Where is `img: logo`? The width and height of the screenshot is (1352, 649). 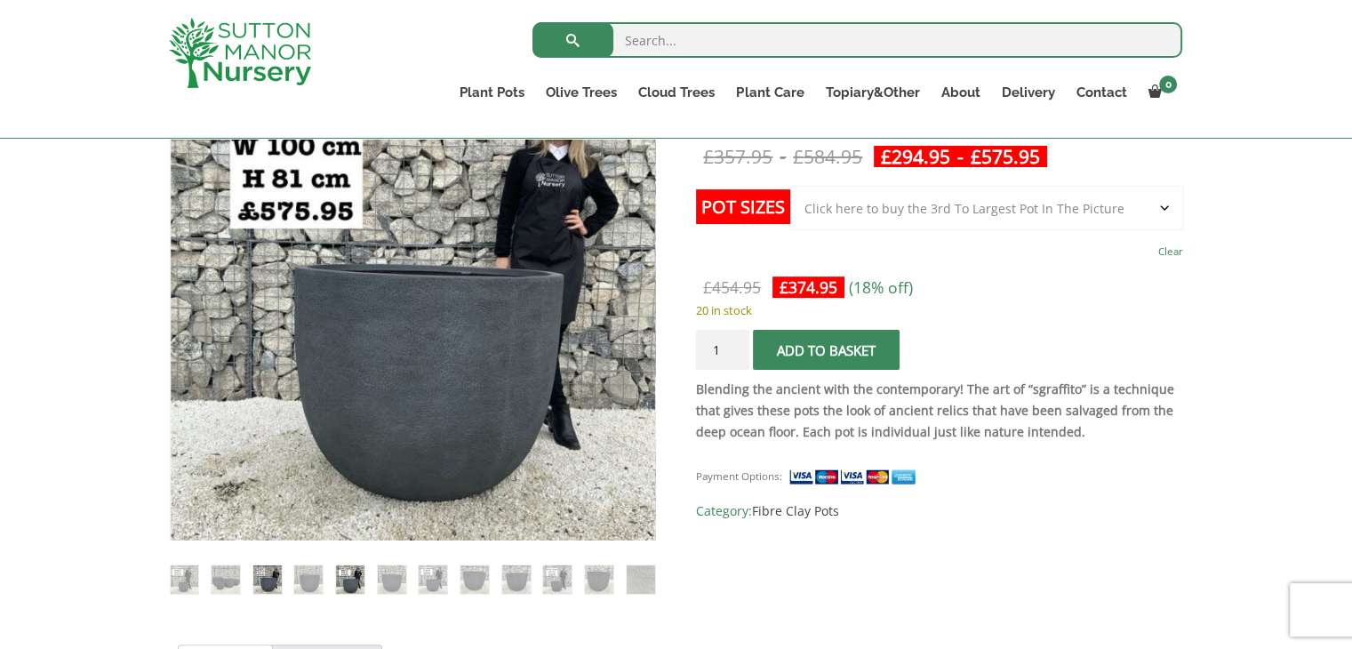
img: logo is located at coordinates (240, 52).